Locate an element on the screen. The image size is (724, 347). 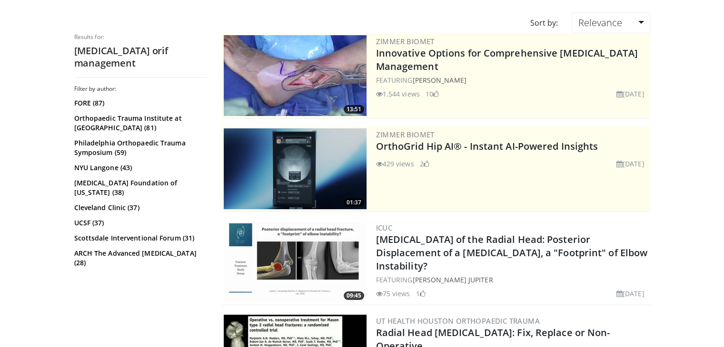
img: 51d03d7b-a4ba-45b7-9f92-2bfbd1feacc3.300x170_q85_crop-smart_upscale.jpg is located at coordinates (295, 169).